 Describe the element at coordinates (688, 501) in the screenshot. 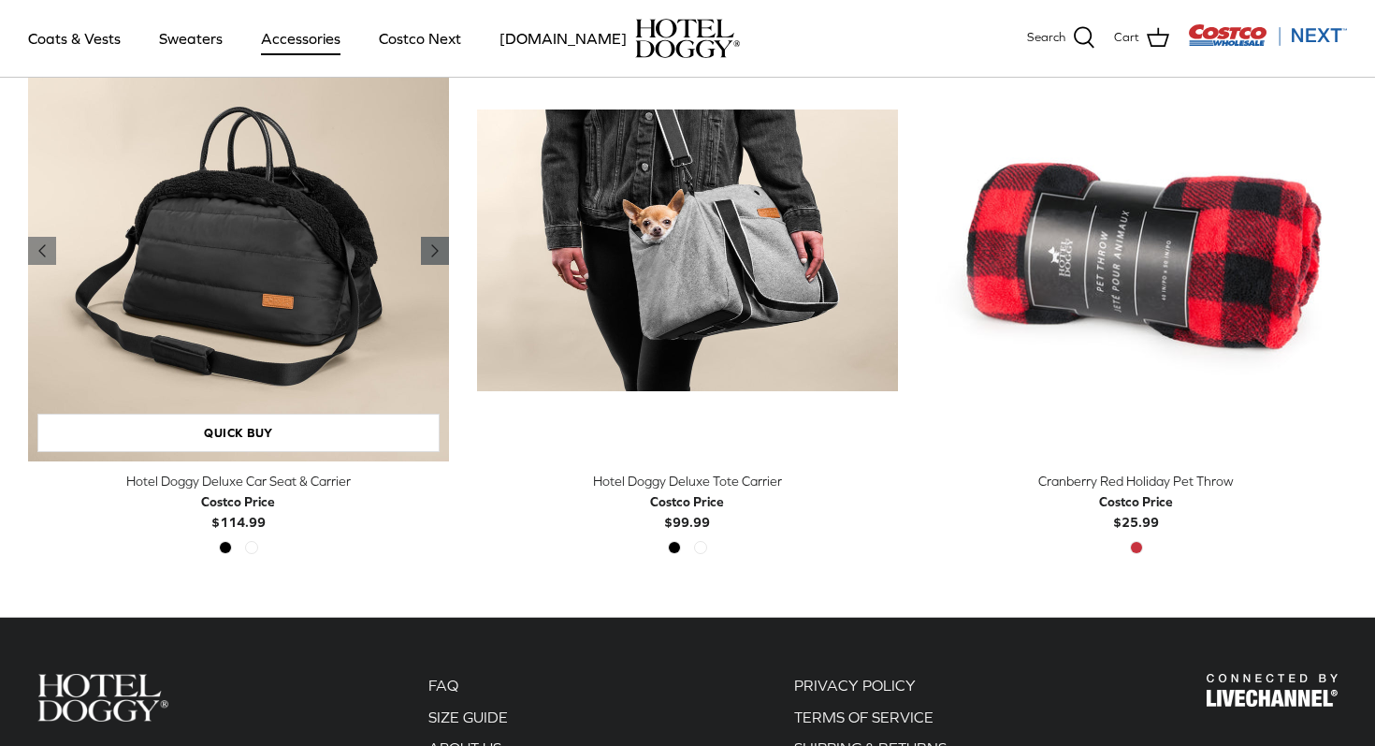

I see `a: Hotel Doggy Deluxe Tote Carrier Costco Price$99.99` at that location.